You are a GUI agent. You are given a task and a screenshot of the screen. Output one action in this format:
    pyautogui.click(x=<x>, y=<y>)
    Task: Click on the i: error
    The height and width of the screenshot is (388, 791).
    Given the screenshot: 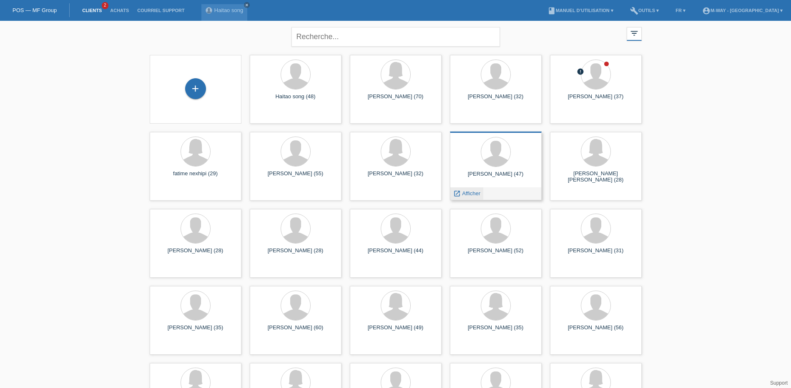 What is the action you would take?
    pyautogui.click(x=580, y=72)
    